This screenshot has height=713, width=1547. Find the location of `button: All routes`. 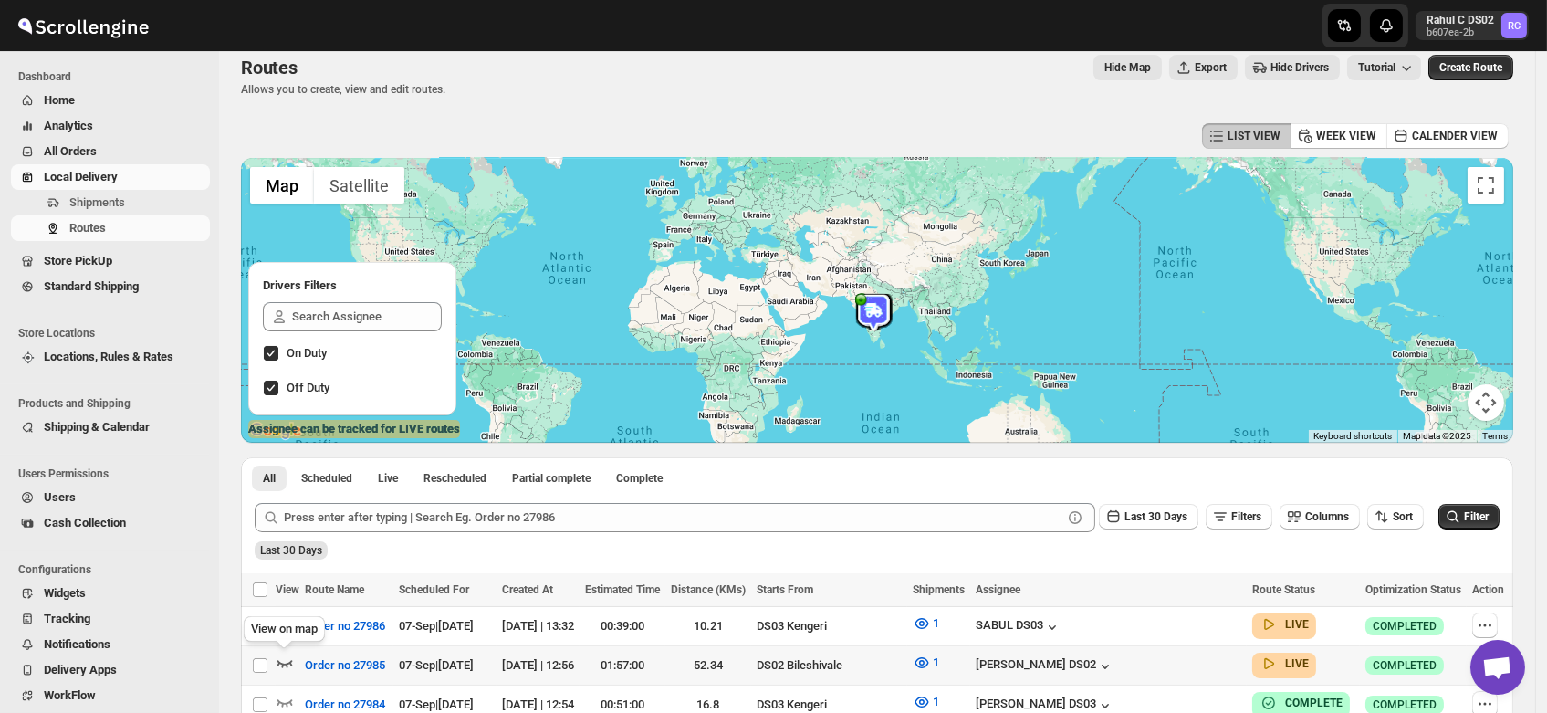

button: All routes is located at coordinates (269, 478).